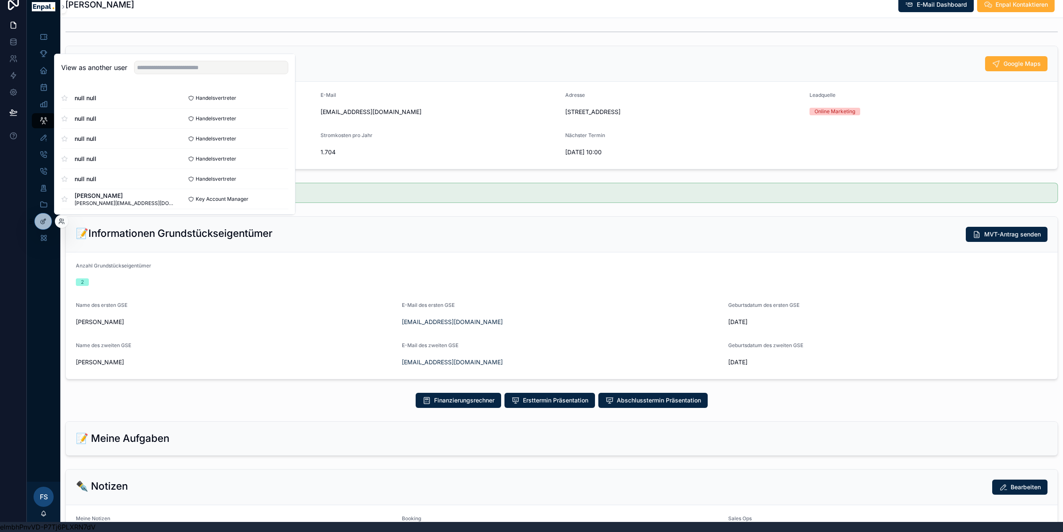 The height and width of the screenshot is (532, 1063). Describe the element at coordinates (94, 67) in the screenshot. I see `h2: View as another user` at that location.